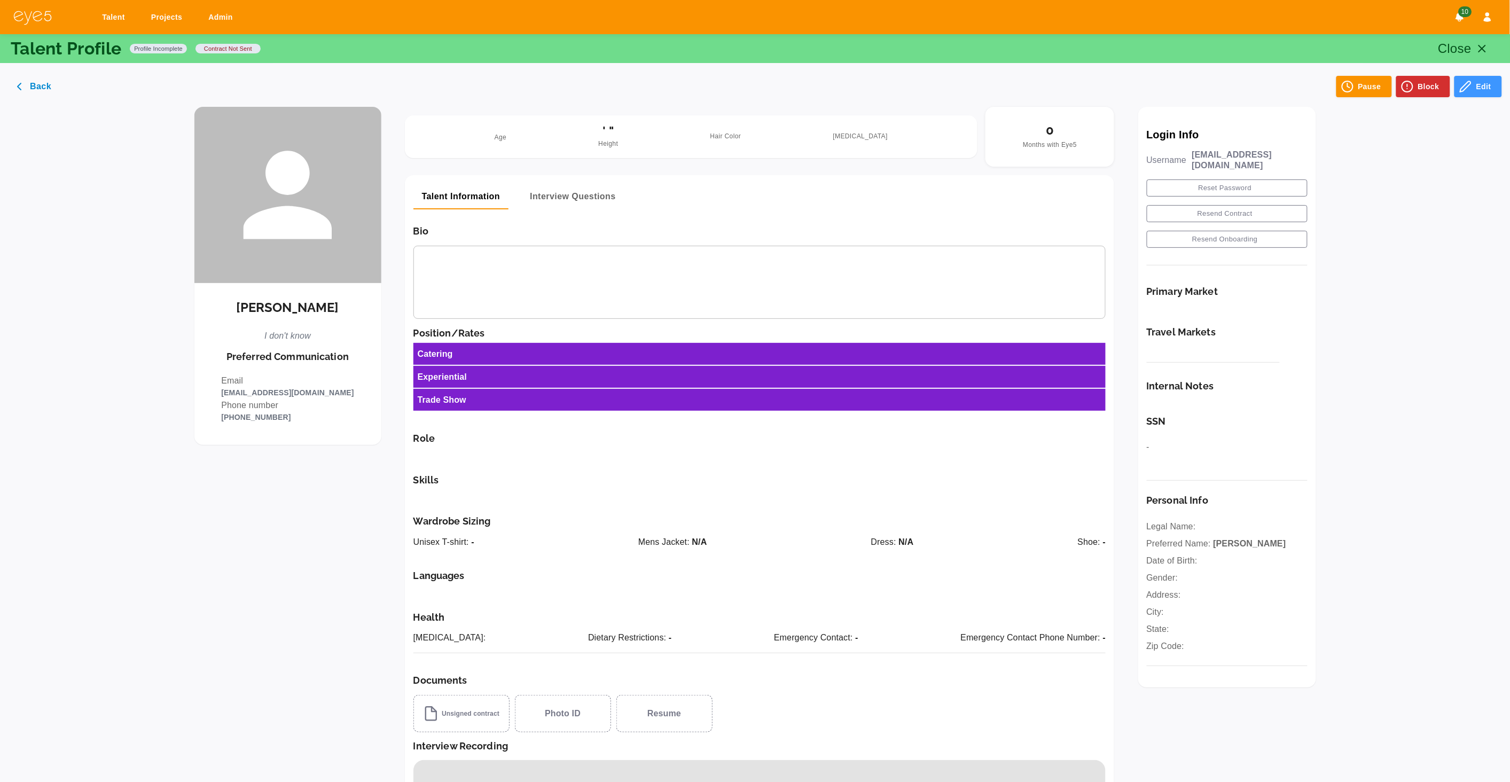 This screenshot has height=782, width=1510. Describe the element at coordinates (573, 197) in the screenshot. I see `button: Interview Questions` at that location.